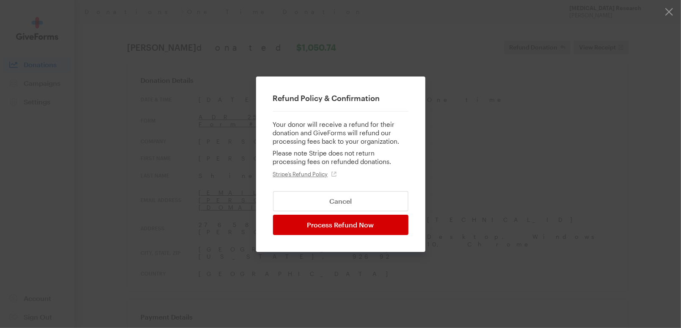 This screenshot has height=328, width=681. What do you see at coordinates (341, 26) in the screenshot?
I see `img: BrightFocus Foundation | Alzheimer's Disease Research` at bounding box center [341, 26].